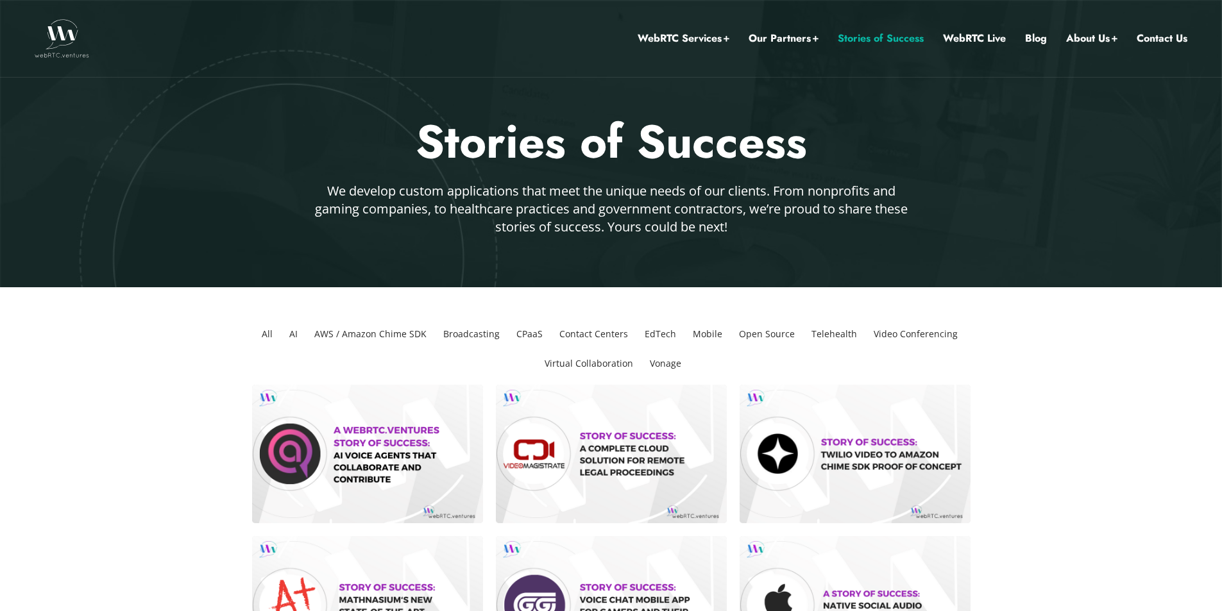 This screenshot has height=611, width=1222. What do you see at coordinates (916, 334) in the screenshot?
I see `li: Video Conferencing` at bounding box center [916, 334].